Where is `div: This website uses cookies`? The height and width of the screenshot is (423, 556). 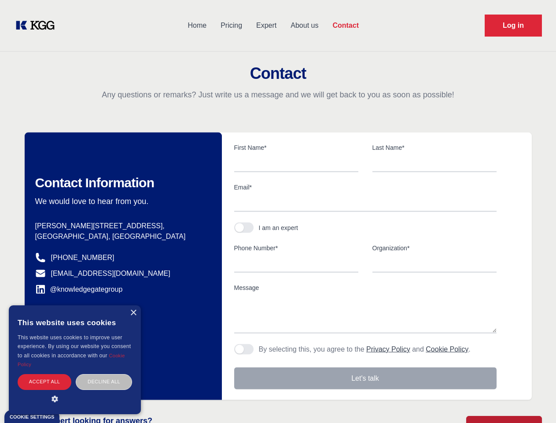
div: This website uses cookies is located at coordinates (75, 322).